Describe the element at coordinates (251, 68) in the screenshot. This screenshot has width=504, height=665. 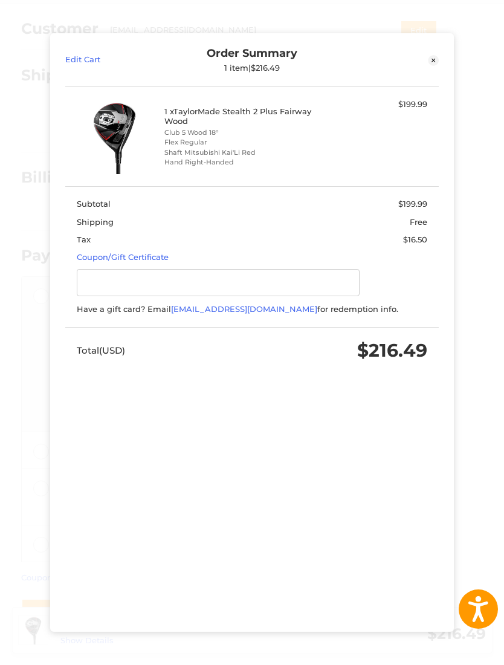
I see `div: 1 item | $216.49` at that location.